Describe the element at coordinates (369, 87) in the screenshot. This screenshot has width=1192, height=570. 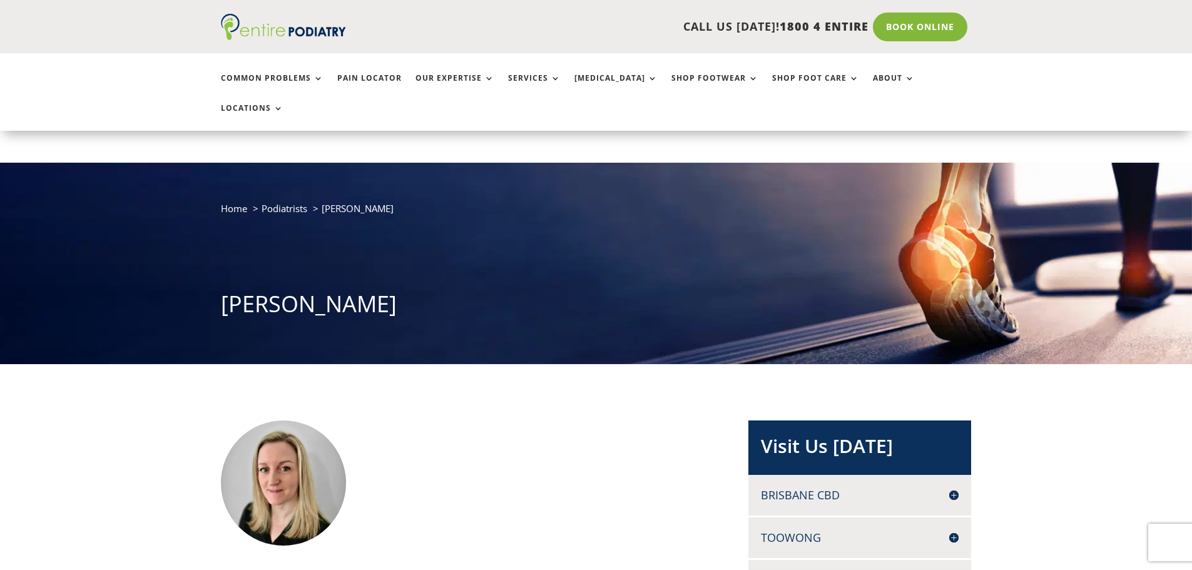
I see `a: Pain Locator` at that location.